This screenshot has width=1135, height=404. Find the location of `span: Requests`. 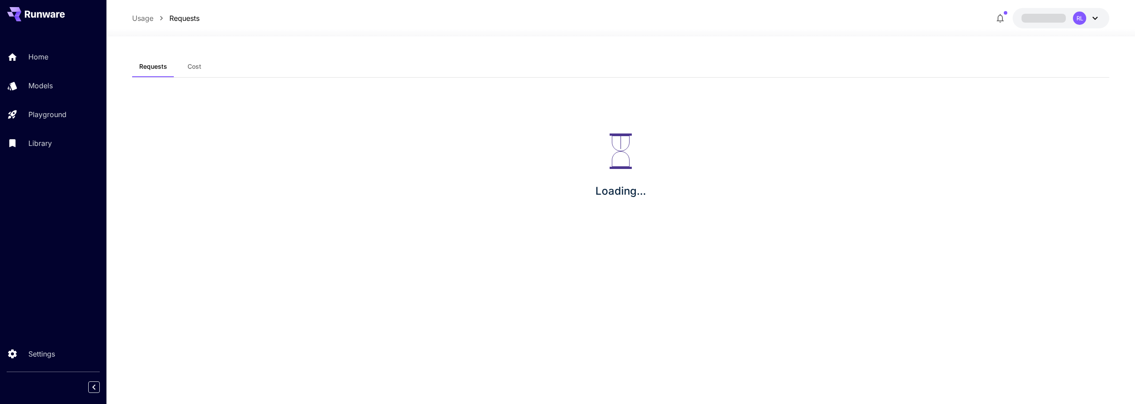

span: Requests is located at coordinates (153, 66).